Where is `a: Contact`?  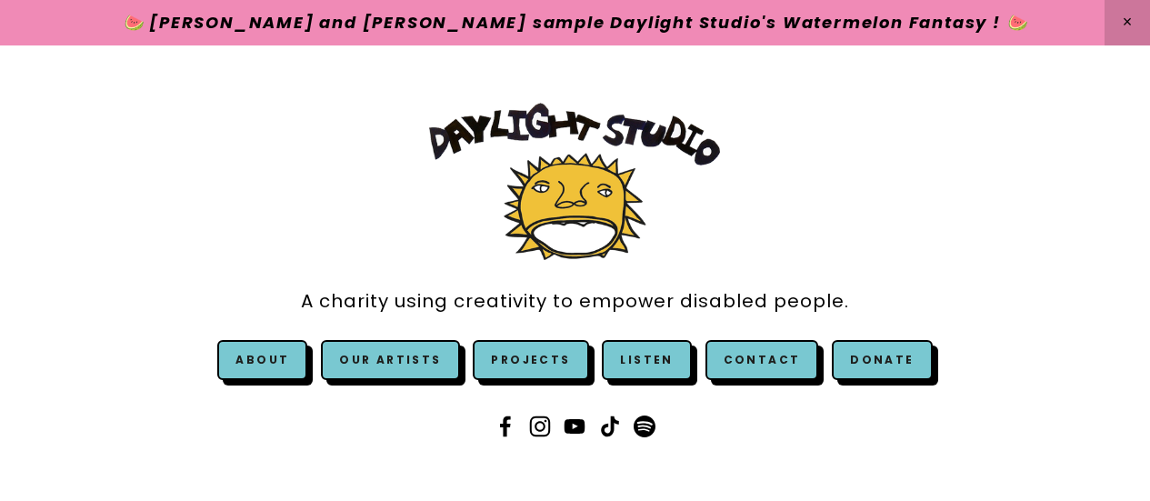 a: Contact is located at coordinates (762, 360).